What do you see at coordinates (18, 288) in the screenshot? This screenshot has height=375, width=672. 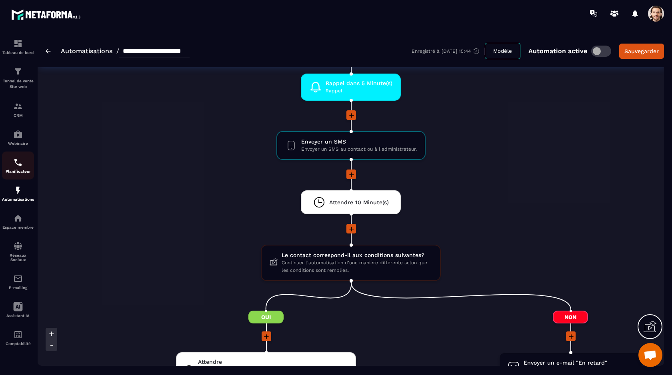 I see `p: E-mailing` at bounding box center [18, 288].